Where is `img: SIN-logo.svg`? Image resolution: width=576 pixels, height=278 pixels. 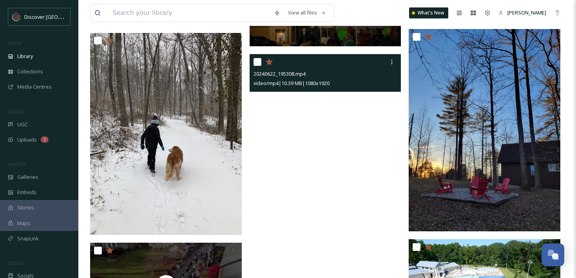
img: SIN-logo.svg is located at coordinates (16, 17).